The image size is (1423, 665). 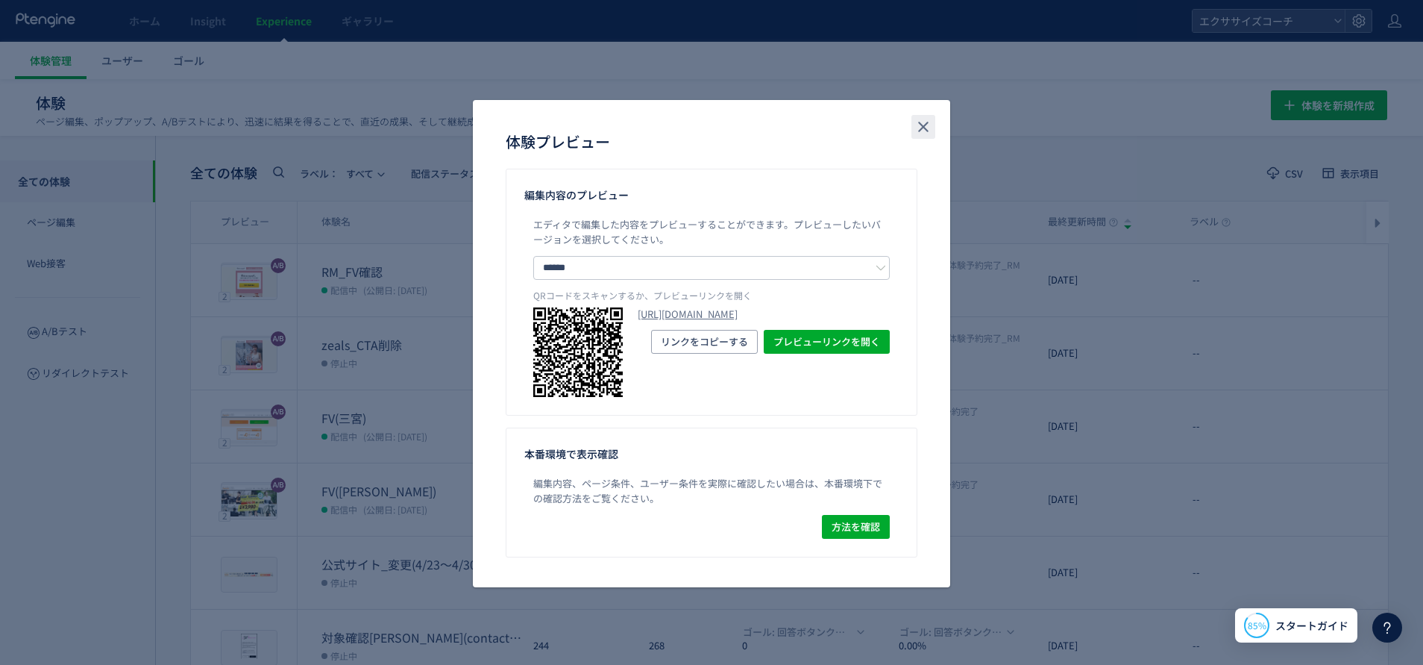 What do you see at coordinates (856, 527) in the screenshot?
I see `span: 方法を確認` at bounding box center [856, 527].